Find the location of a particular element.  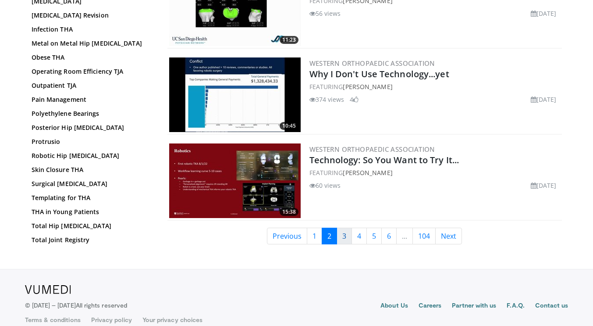

span: All rights reserved is located at coordinates (101, 305).